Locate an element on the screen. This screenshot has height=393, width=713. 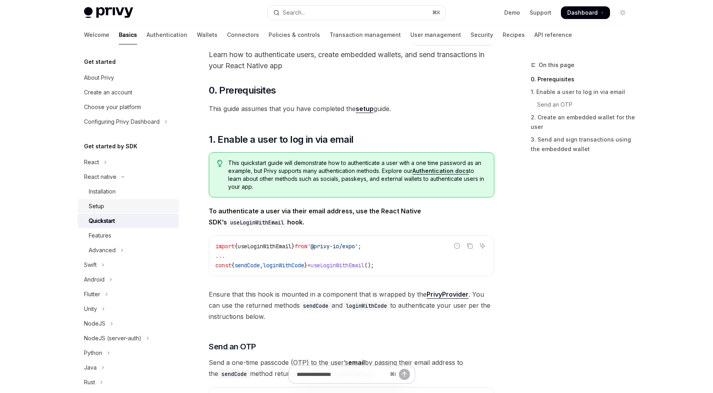
a: Features is located at coordinates (128, 235).